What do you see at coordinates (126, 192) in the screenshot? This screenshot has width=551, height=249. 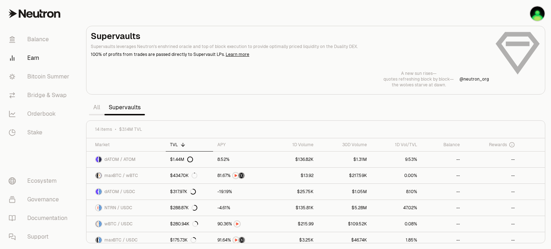 I see `a: dATOM LogoUSDC LogodATOM / USDC` at bounding box center [126, 192].